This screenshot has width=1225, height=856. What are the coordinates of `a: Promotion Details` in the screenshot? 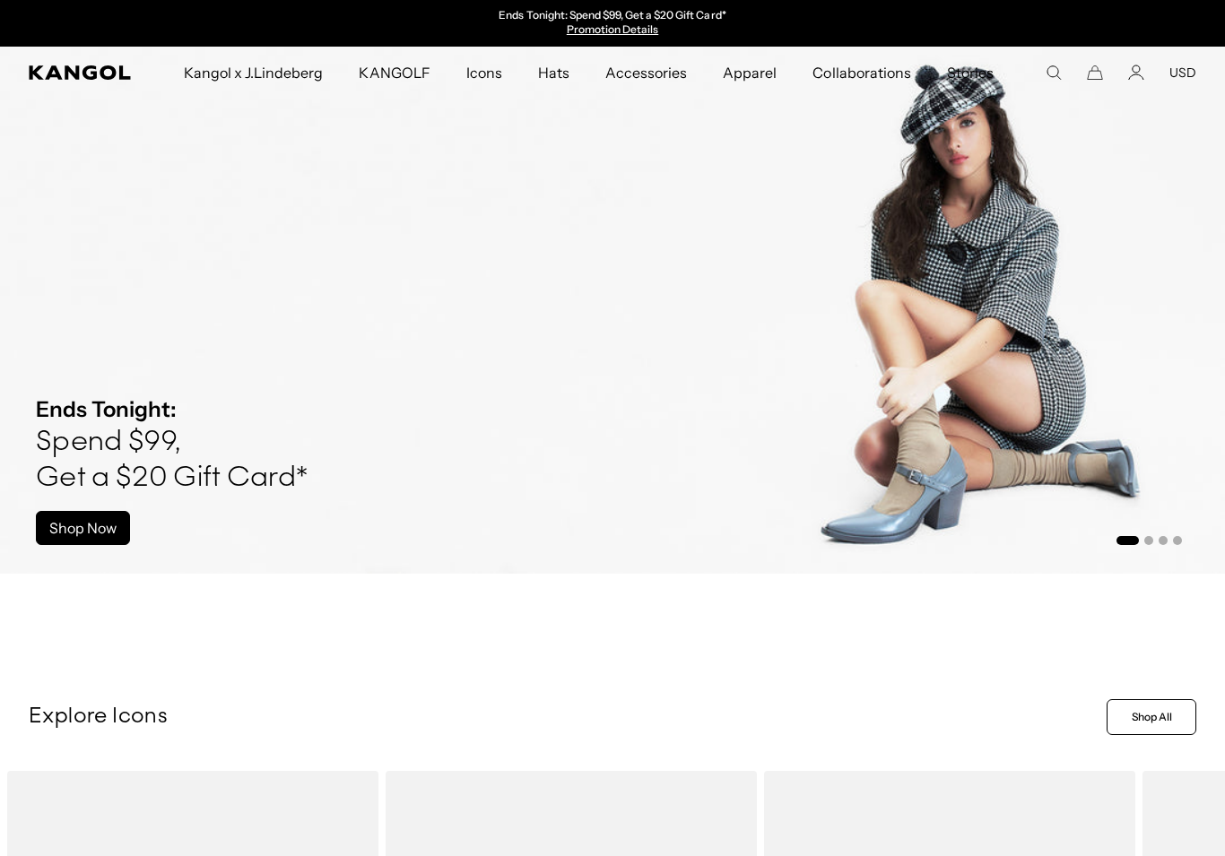 It's located at (612, 29).